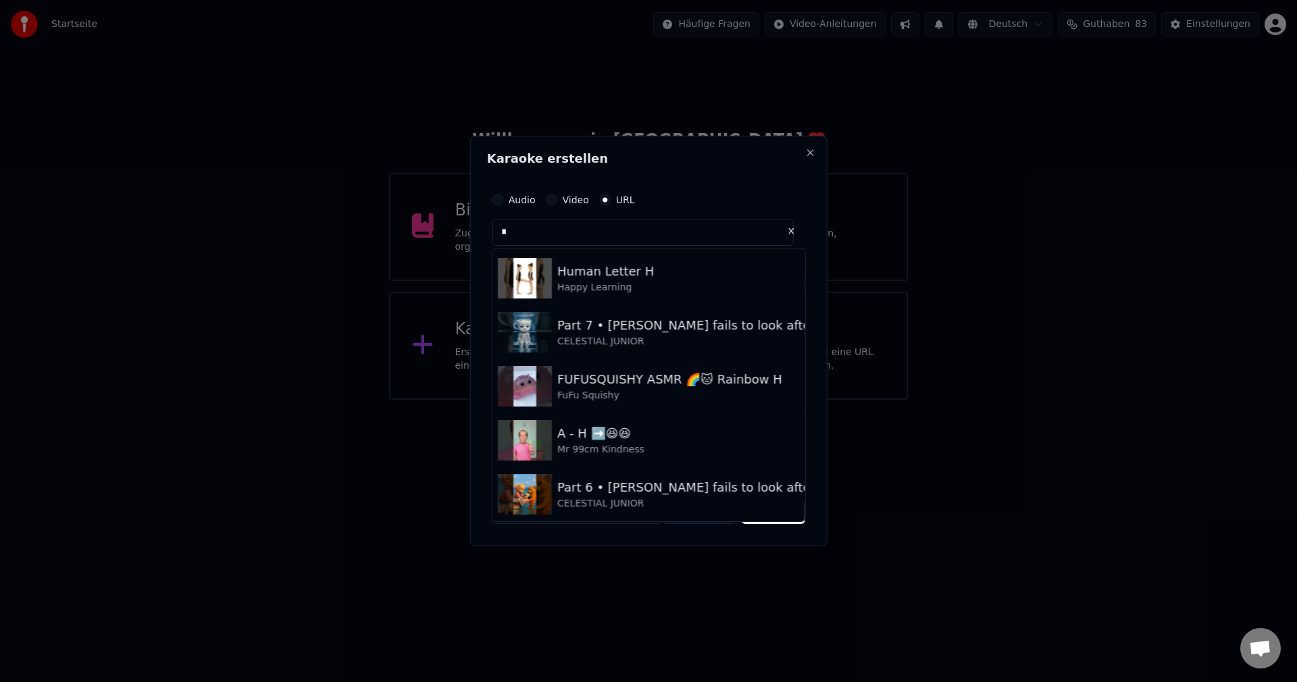  I want to click on button: Abbrechen, so click(699, 512).